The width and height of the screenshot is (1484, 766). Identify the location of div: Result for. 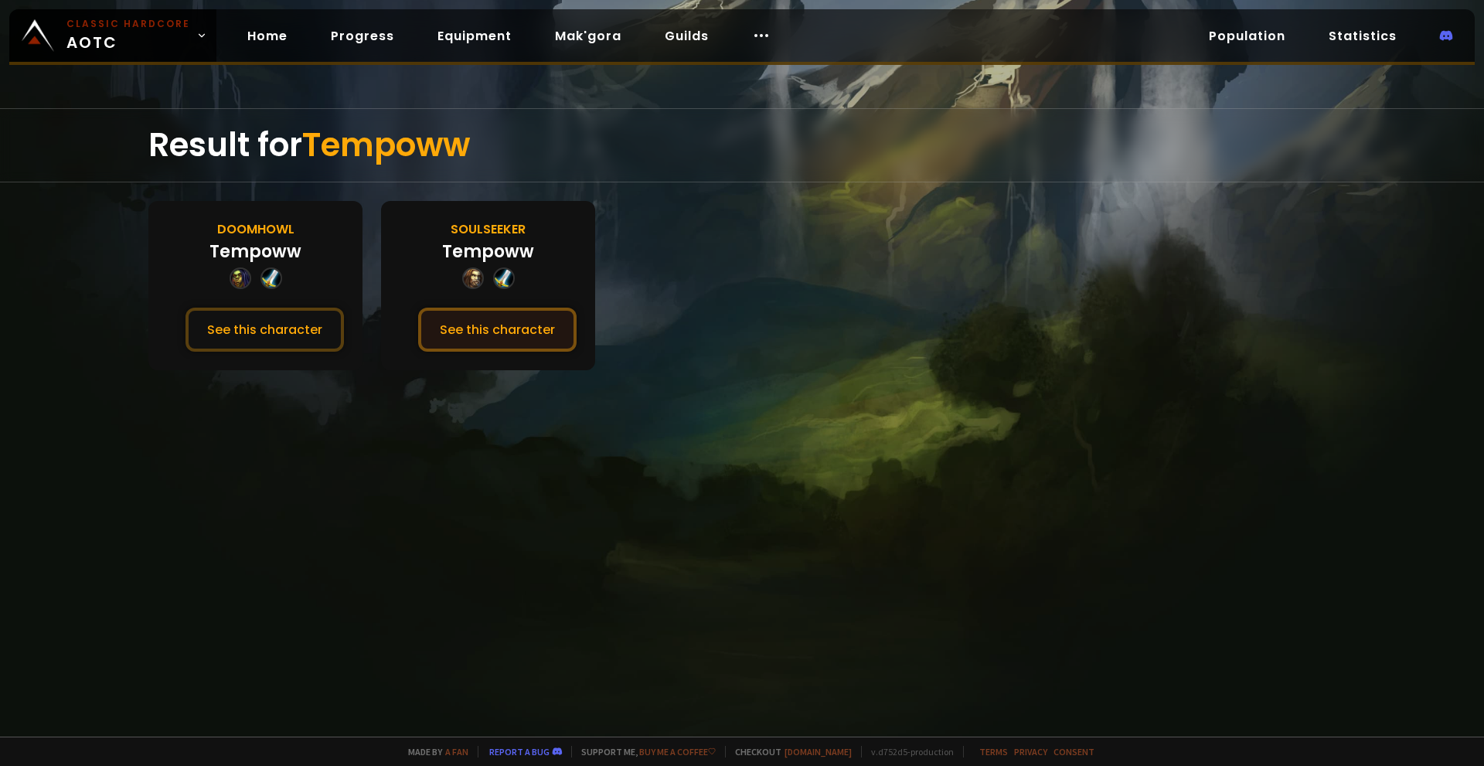
(742, 145).